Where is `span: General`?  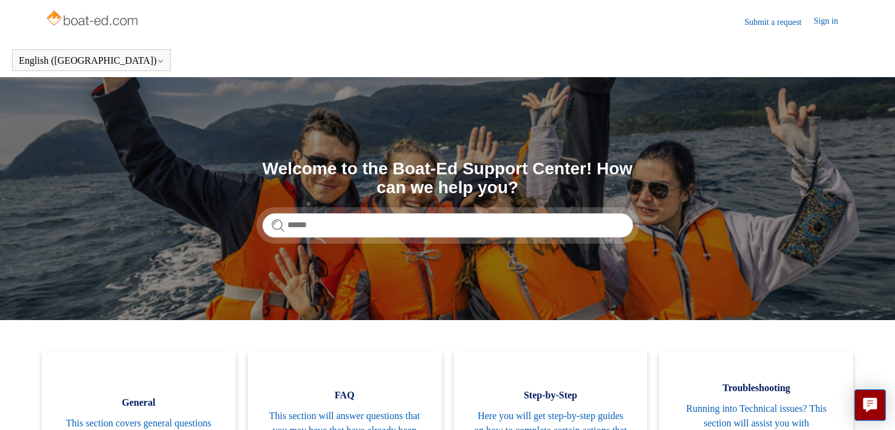 span: General is located at coordinates (138, 403).